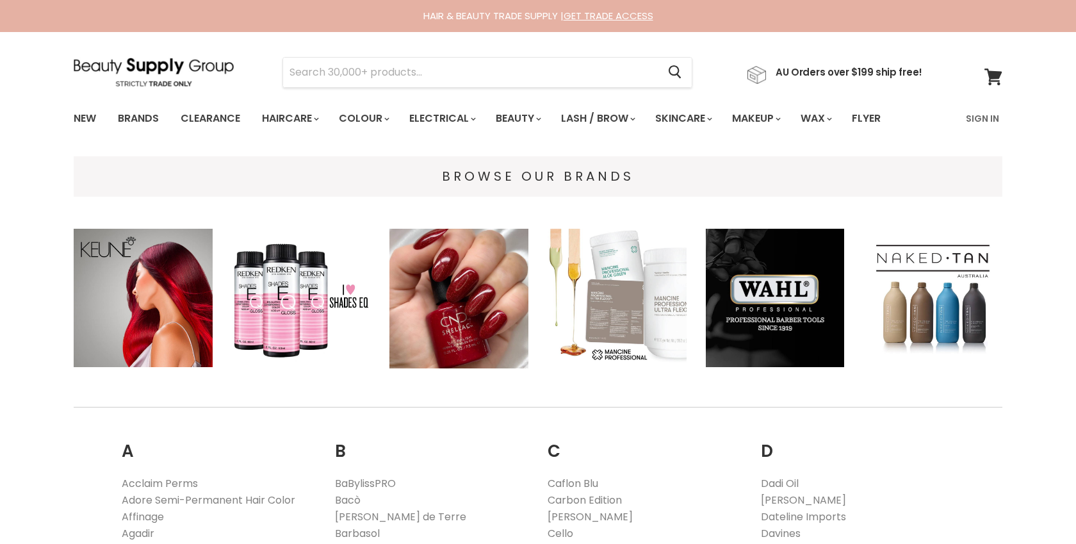  I want to click on button: Search, so click(674, 72).